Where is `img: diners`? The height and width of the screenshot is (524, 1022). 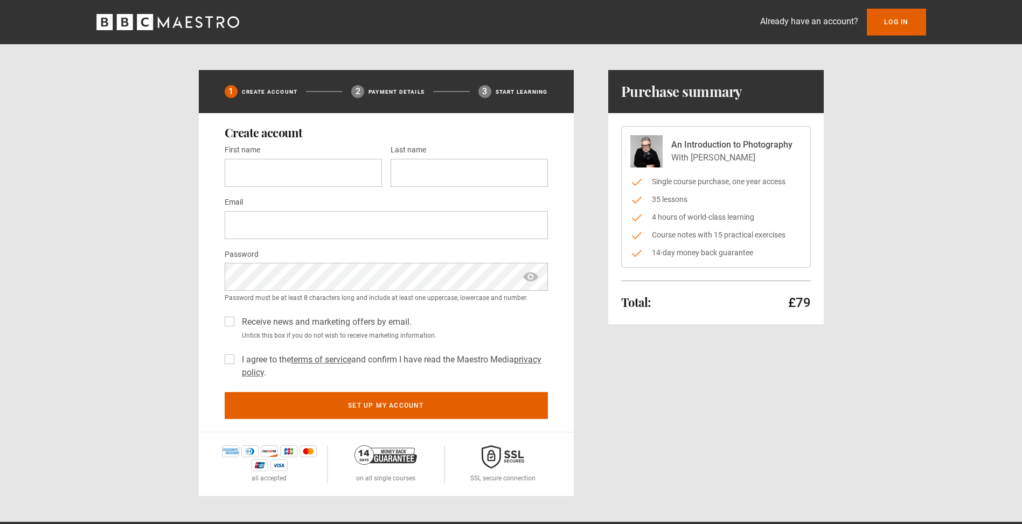
img: diners is located at coordinates (250, 451).